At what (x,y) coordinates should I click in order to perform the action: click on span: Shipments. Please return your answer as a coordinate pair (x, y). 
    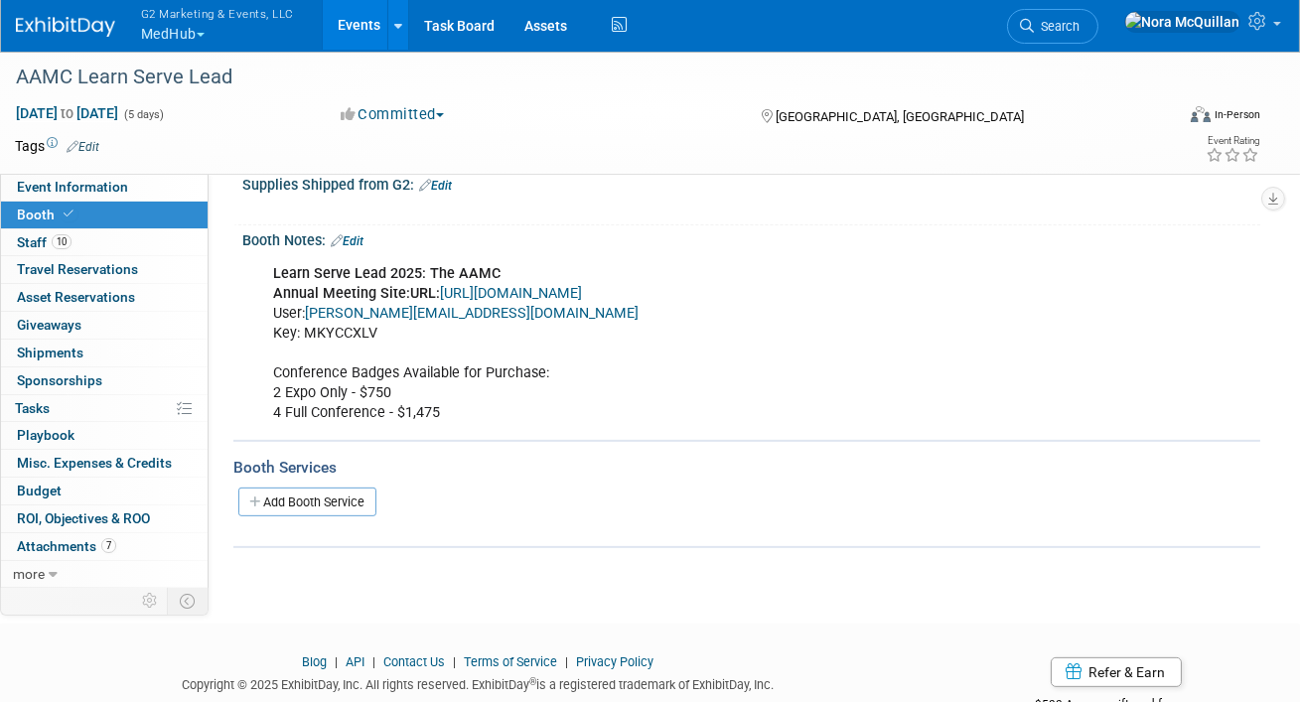
    Looking at the image, I should click on (50, 352).